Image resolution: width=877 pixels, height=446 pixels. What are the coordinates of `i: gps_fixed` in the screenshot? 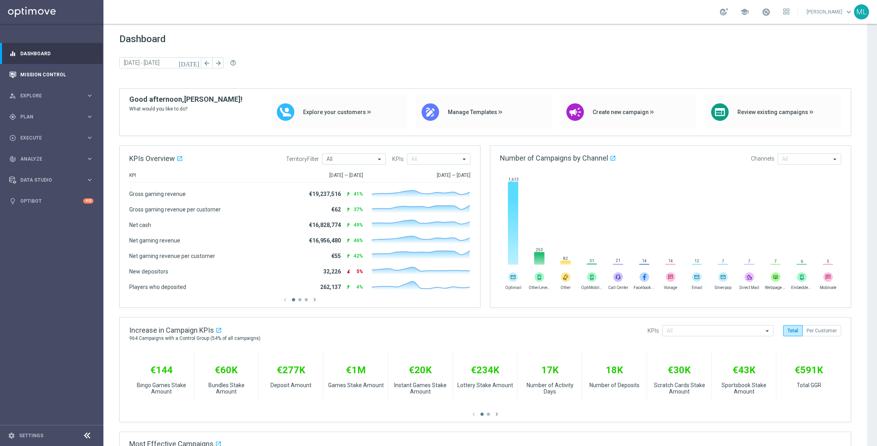 It's located at (13, 117).